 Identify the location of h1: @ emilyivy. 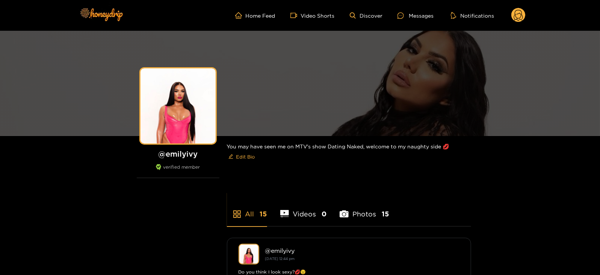
(178, 154).